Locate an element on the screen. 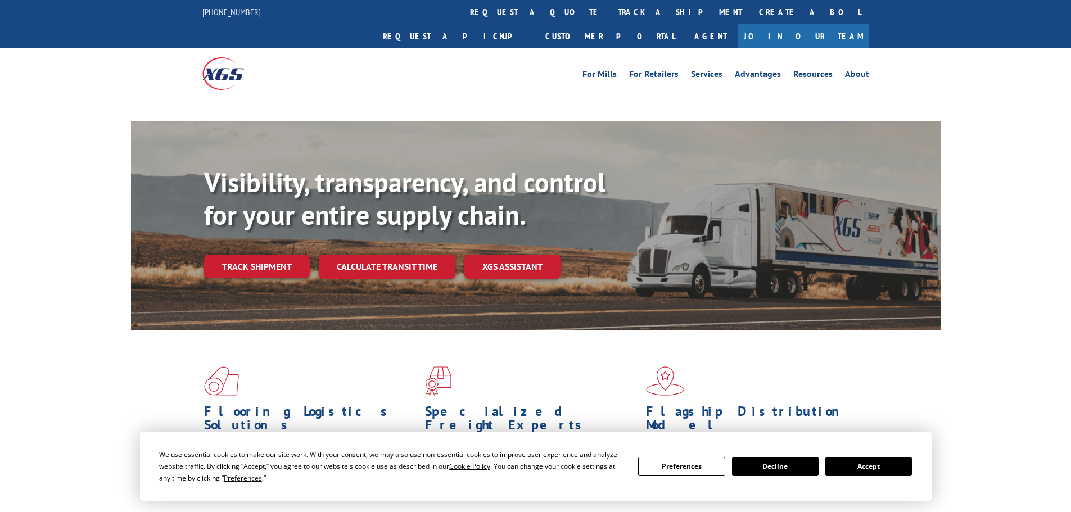 The width and height of the screenshot is (1071, 512). a: For Mills is located at coordinates (599, 76).